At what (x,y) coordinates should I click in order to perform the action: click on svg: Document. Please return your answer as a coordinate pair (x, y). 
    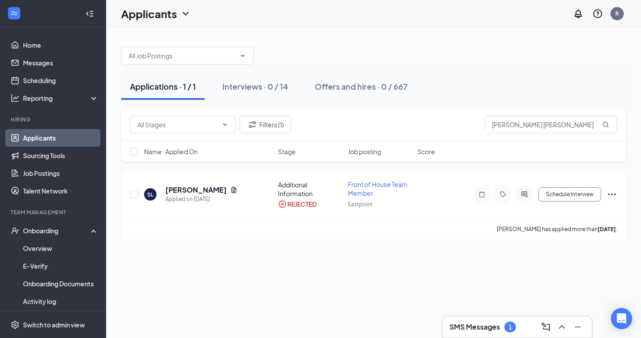
    Looking at the image, I should click on (234, 190).